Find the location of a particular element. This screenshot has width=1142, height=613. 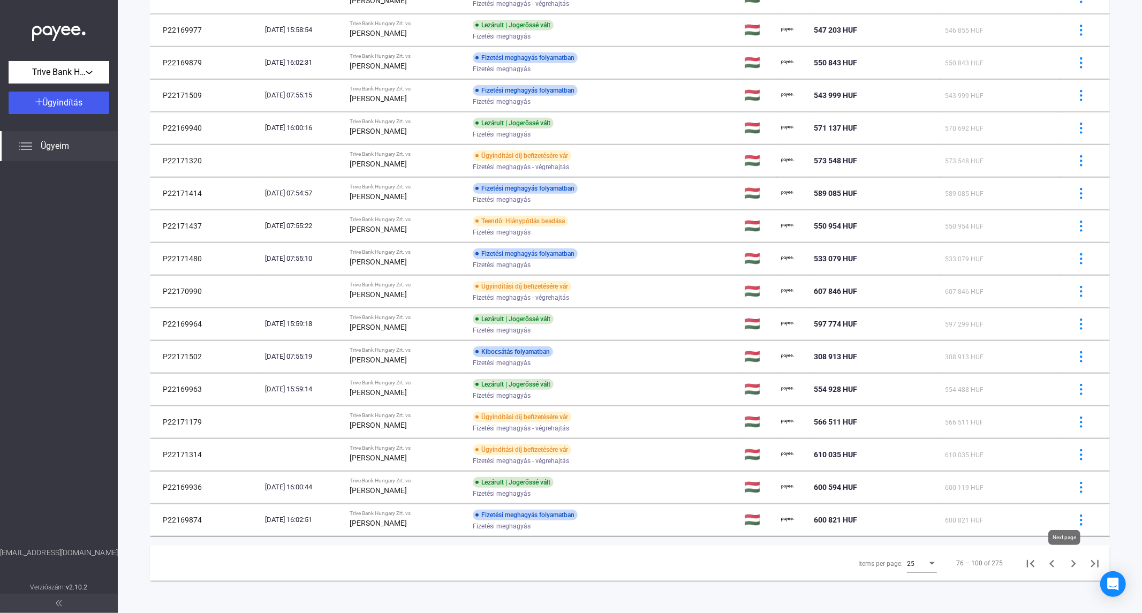

td: P22171179 is located at coordinates (205, 422).